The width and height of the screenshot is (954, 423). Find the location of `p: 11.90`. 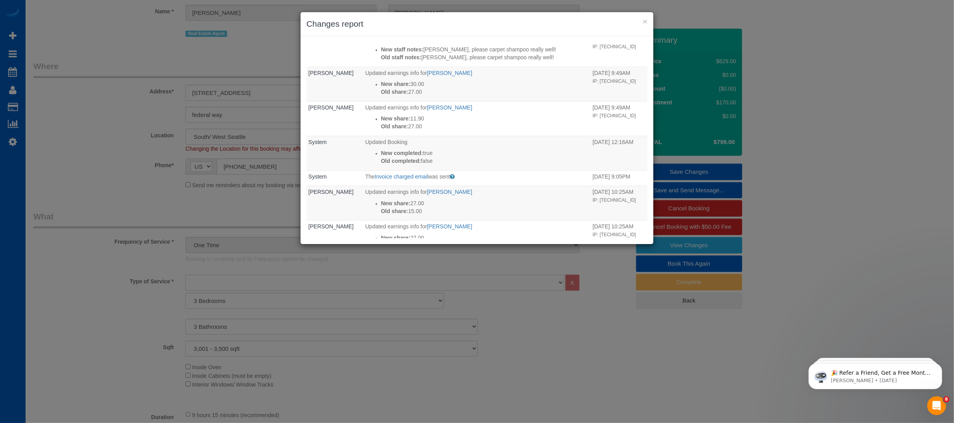

p: 11.90 is located at coordinates (485, 119).